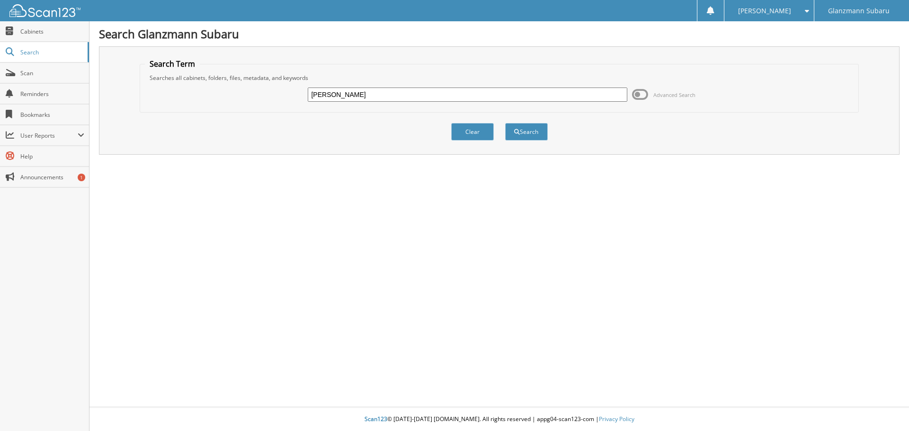 The image size is (909, 431). I want to click on div: 1, so click(81, 178).